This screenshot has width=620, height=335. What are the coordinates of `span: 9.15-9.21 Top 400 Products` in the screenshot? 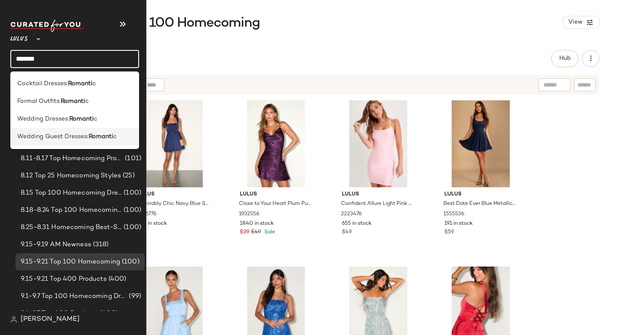 It's located at (64, 279).